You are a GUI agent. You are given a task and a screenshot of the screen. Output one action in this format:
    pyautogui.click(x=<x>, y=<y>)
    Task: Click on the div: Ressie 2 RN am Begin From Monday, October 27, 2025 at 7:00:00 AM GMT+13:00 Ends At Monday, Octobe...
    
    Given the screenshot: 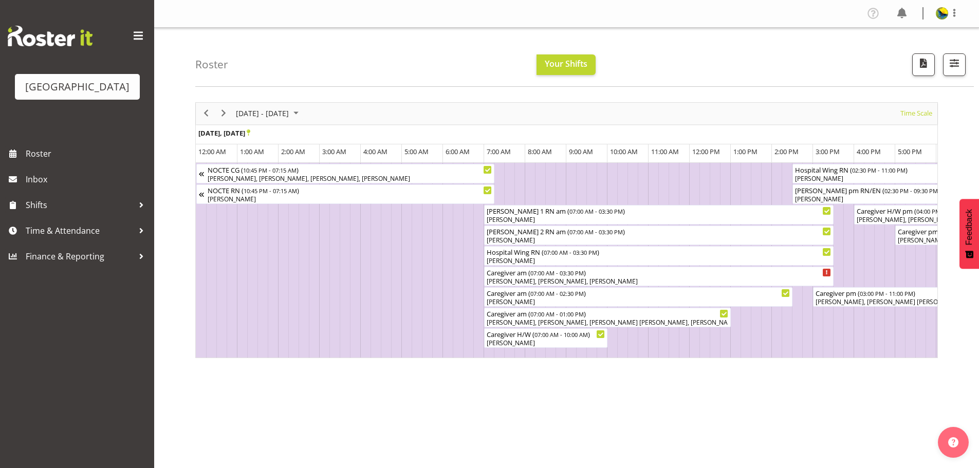 What is the action you would take?
    pyautogui.click(x=659, y=235)
    